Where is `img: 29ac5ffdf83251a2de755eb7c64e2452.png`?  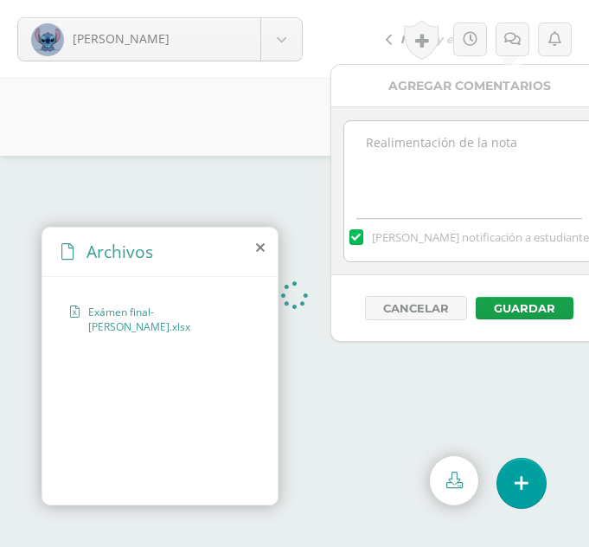 img: 29ac5ffdf83251a2de755eb7c64e2452.png is located at coordinates (48, 40).